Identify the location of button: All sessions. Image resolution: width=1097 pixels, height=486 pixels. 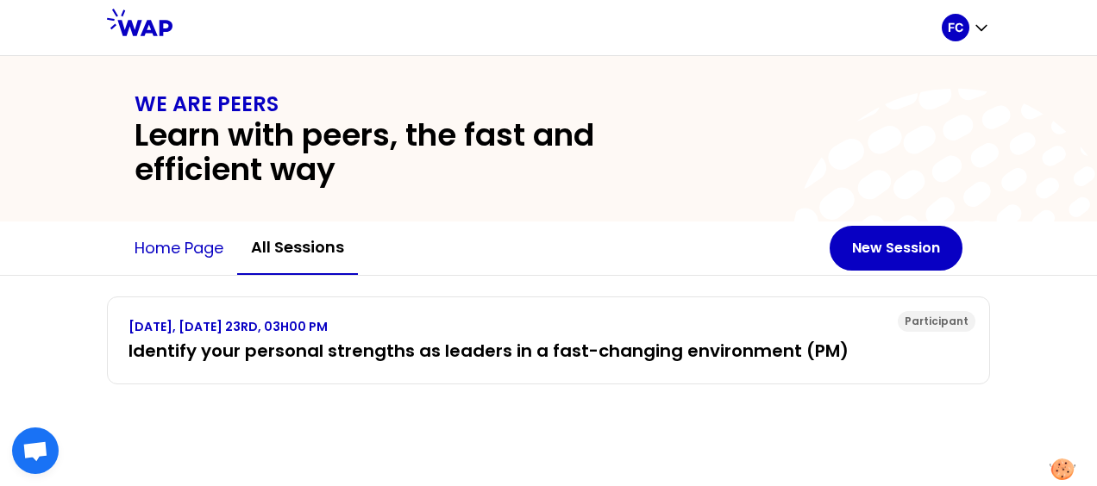
(297, 248).